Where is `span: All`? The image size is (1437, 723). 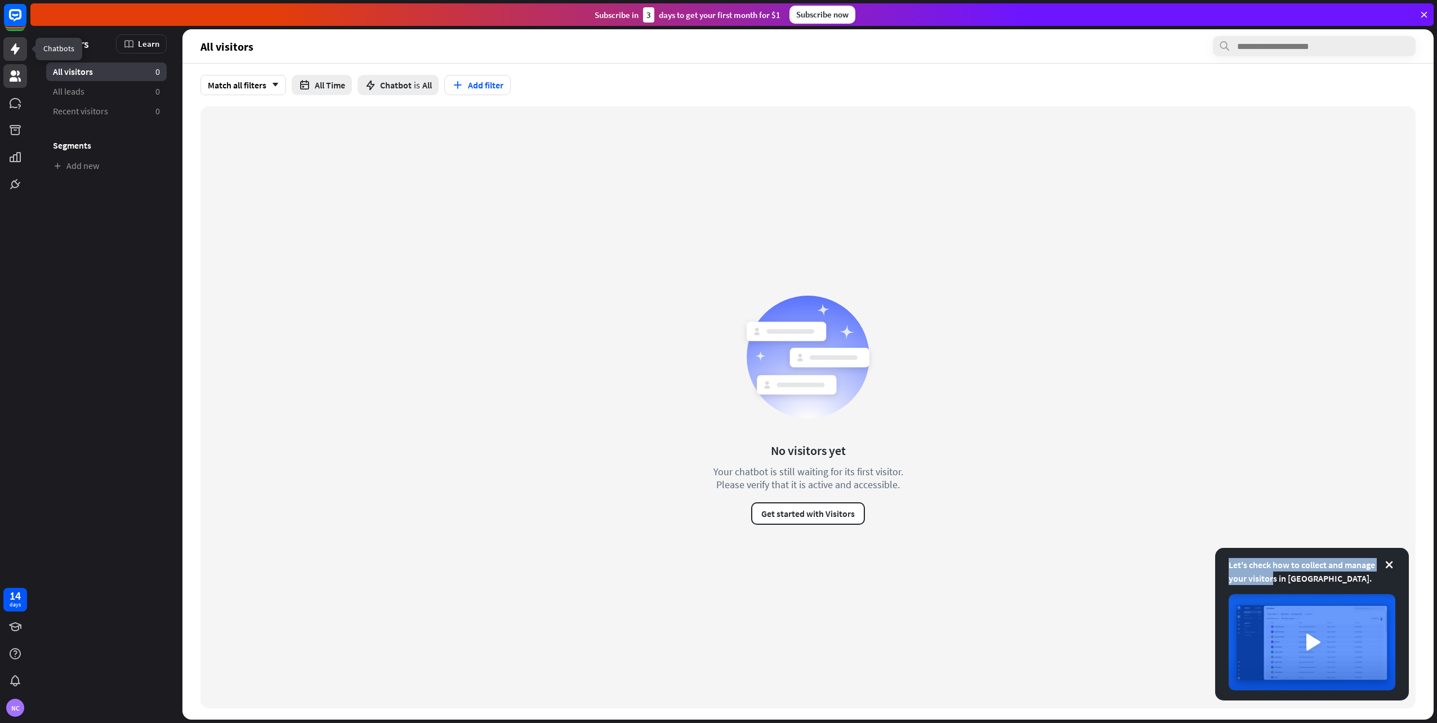
span: All is located at coordinates (427, 85).